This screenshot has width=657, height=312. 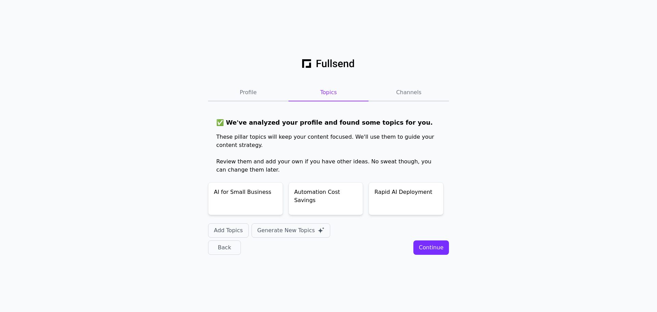 What do you see at coordinates (431, 248) in the screenshot?
I see `button: Continue` at bounding box center [431, 248].